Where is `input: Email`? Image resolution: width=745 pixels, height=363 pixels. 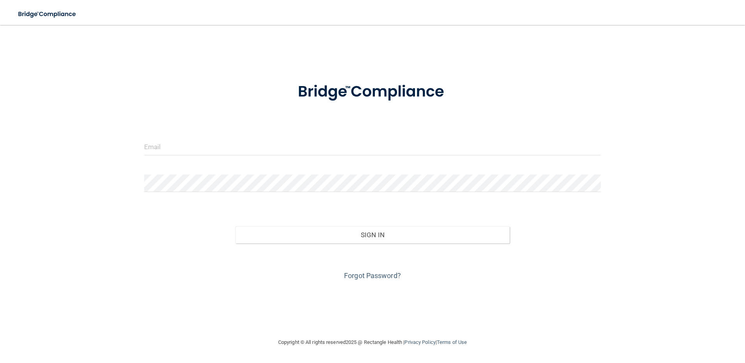
input: Email is located at coordinates (372, 147).